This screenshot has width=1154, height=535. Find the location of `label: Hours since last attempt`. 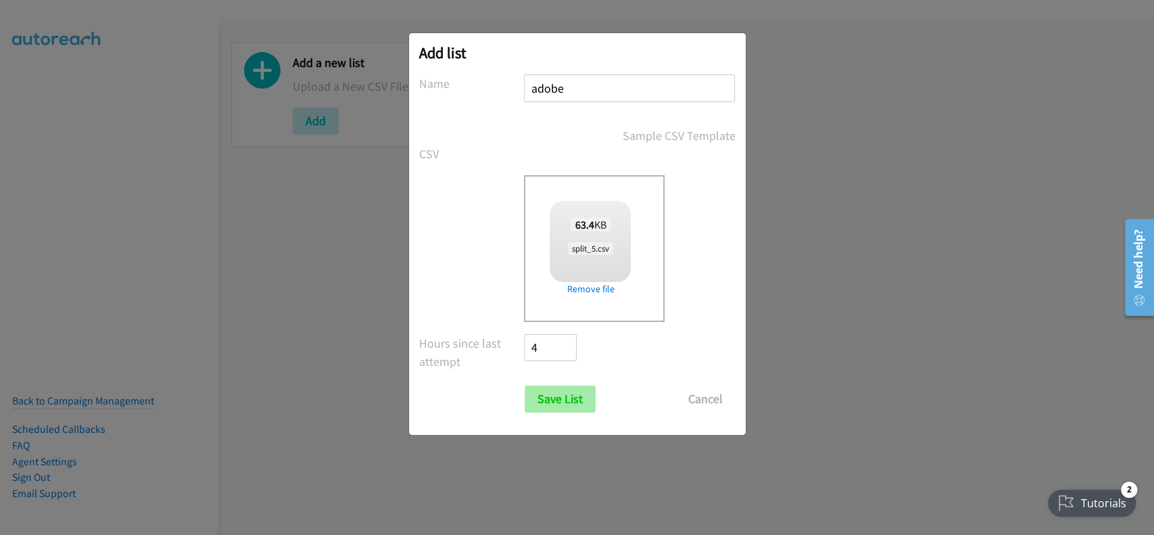

label: Hours since last attempt is located at coordinates (472, 352).